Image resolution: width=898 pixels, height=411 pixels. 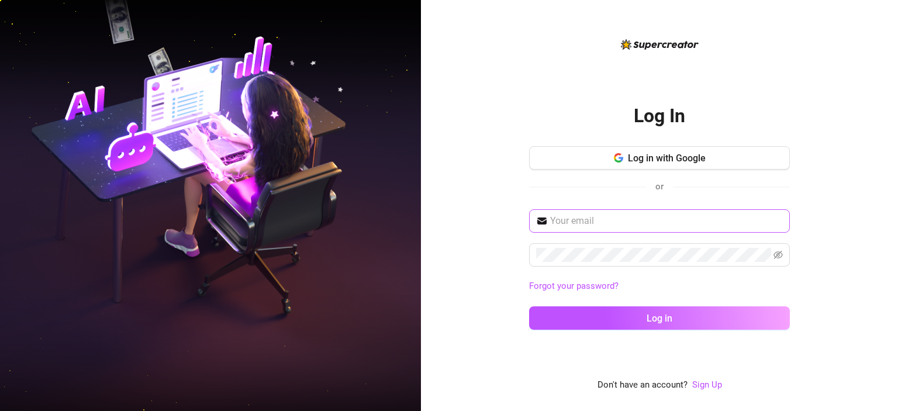 What do you see at coordinates (778, 255) in the screenshot?
I see `span: eye-invisible` at bounding box center [778, 255].